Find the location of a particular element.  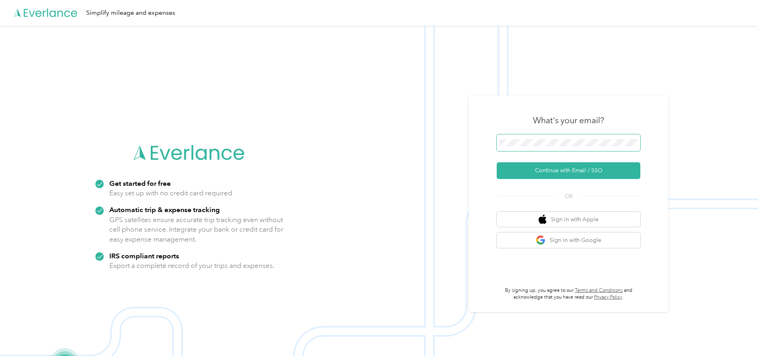

a: Privacy Policy is located at coordinates (608, 297).